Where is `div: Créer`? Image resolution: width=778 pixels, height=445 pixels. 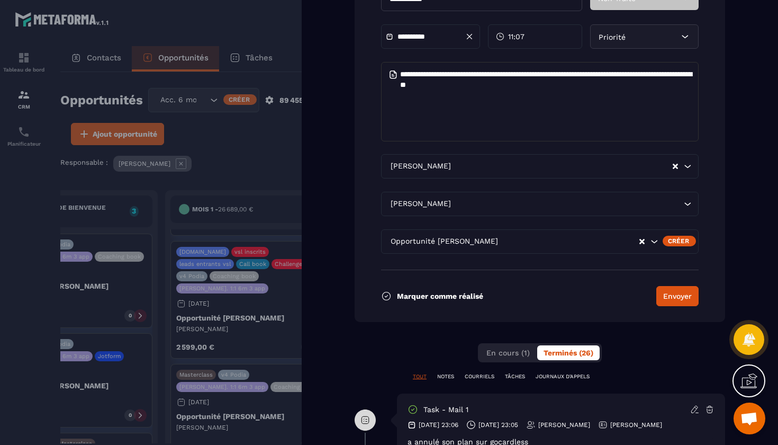
div: Créer is located at coordinates (679, 241).